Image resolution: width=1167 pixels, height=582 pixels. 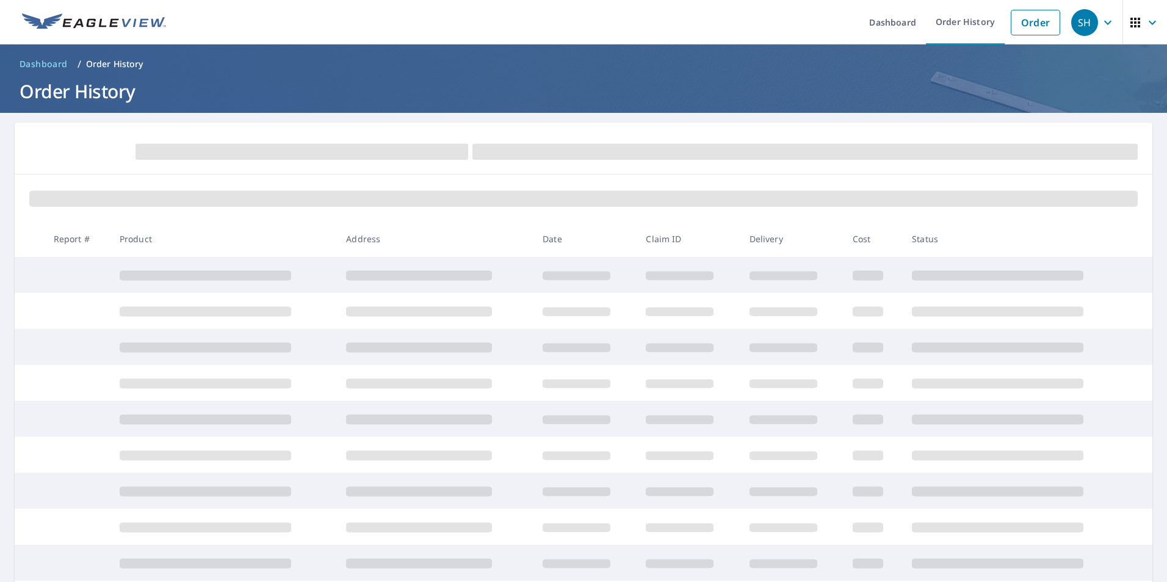 I want to click on th: Status, so click(x=1016, y=239).